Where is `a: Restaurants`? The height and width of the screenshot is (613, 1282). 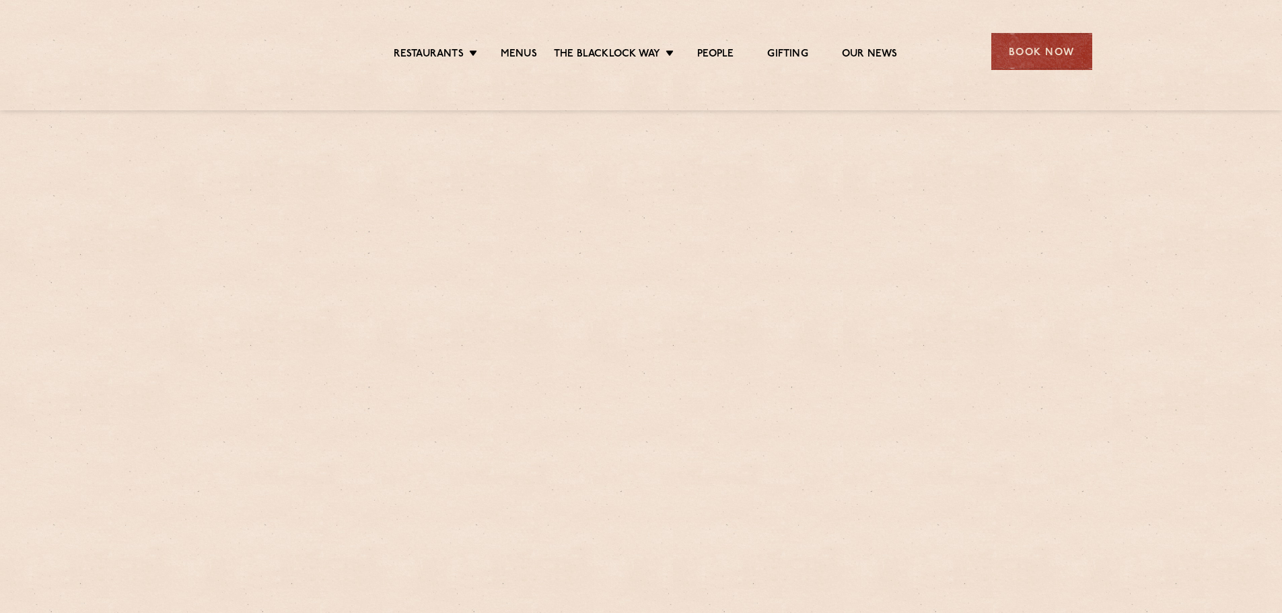
a: Restaurants is located at coordinates (429, 55).